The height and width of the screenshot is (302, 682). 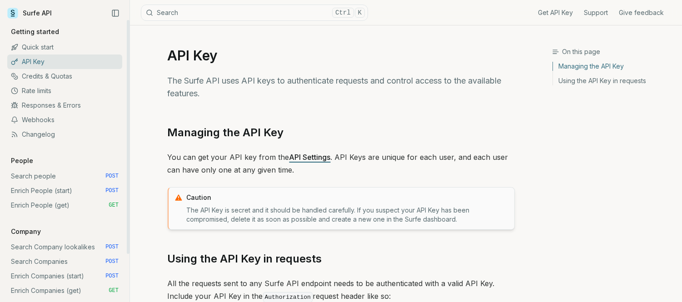 What do you see at coordinates (596, 13) in the screenshot?
I see `a: Support` at bounding box center [596, 13].